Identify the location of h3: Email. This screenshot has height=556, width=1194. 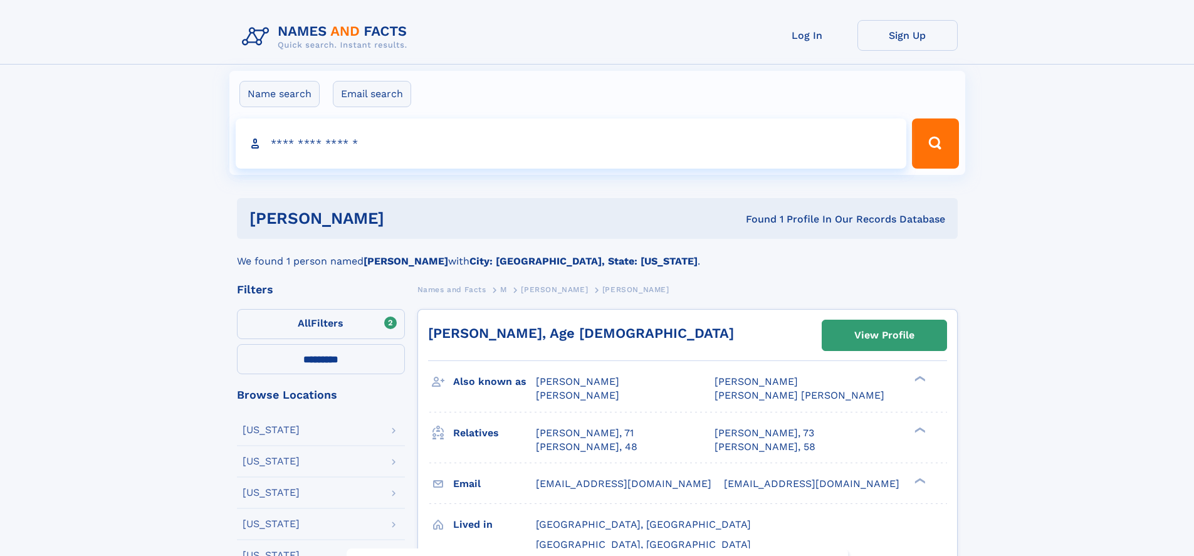
(494, 484).